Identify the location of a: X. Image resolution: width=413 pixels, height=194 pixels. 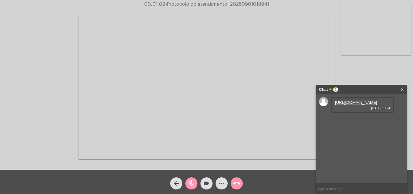
(402, 90).